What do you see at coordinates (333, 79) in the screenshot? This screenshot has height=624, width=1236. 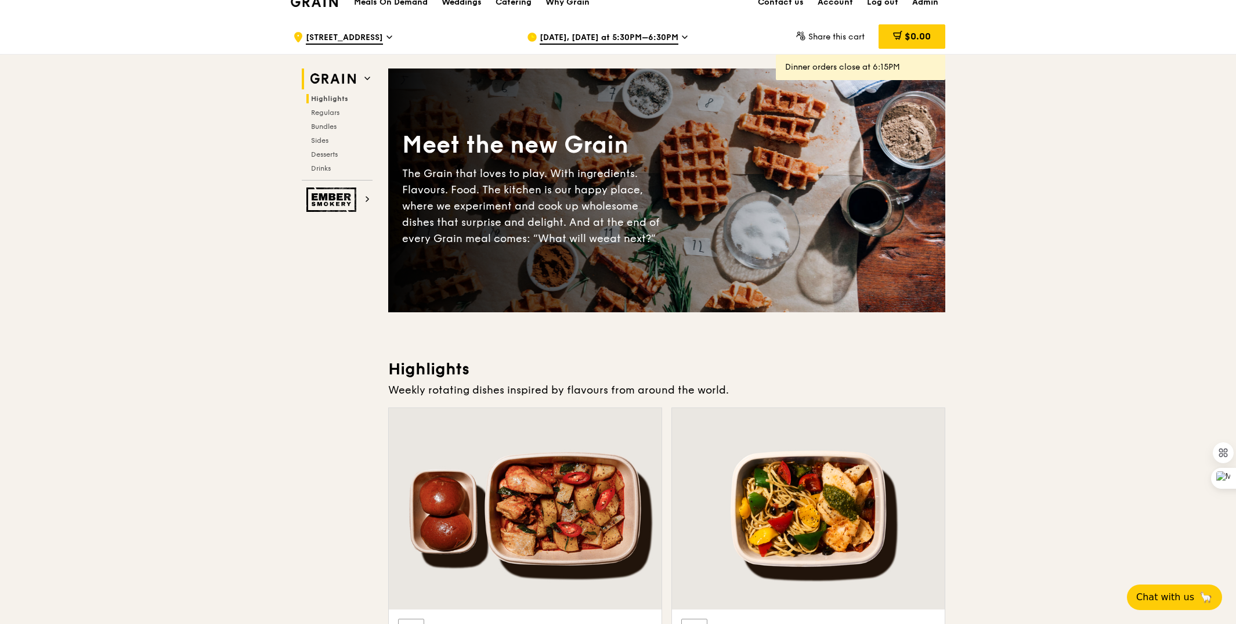 I see `img: Grain web logo` at bounding box center [333, 79].